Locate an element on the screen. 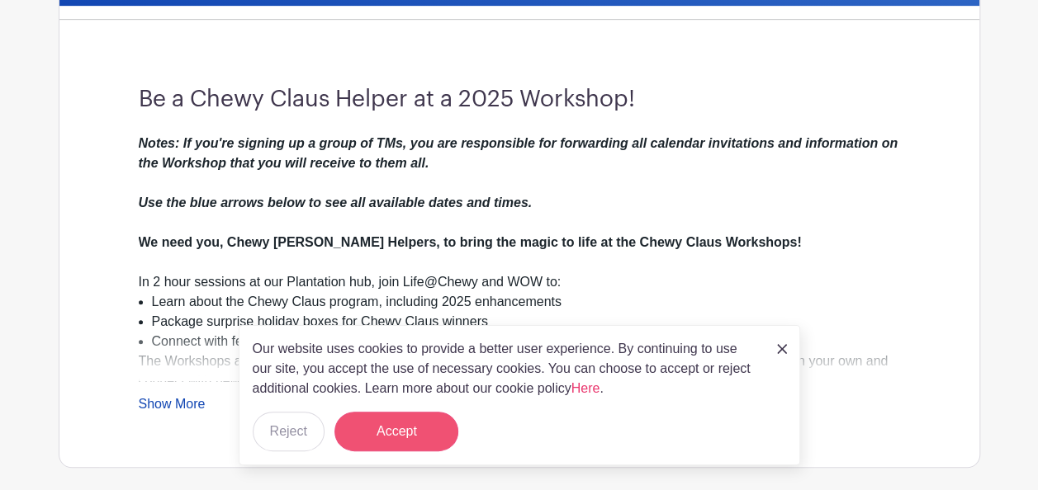  li: Learn about the Chewy Claus program, including 2025 enhancements is located at coordinates (526, 302).